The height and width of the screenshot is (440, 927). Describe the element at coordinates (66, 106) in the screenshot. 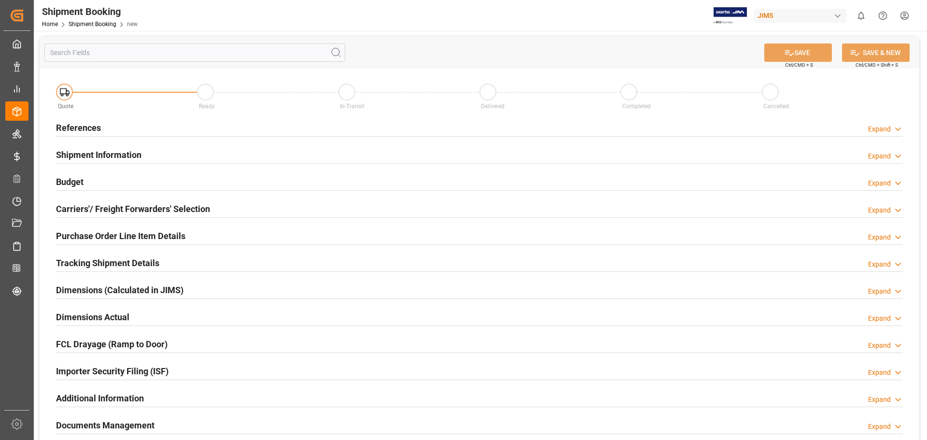

I see `span: Quote` at that location.